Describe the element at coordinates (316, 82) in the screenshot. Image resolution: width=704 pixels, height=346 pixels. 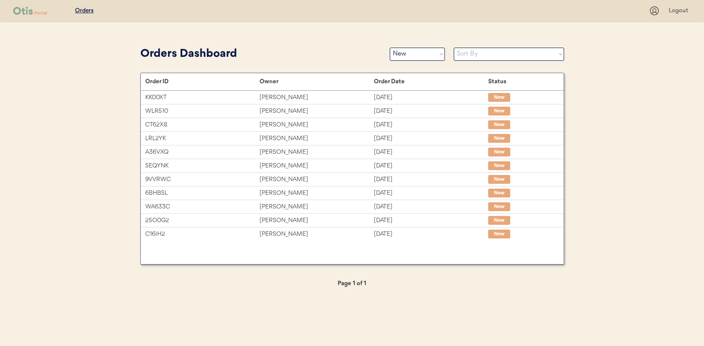
I see `div: Owner` at that location.